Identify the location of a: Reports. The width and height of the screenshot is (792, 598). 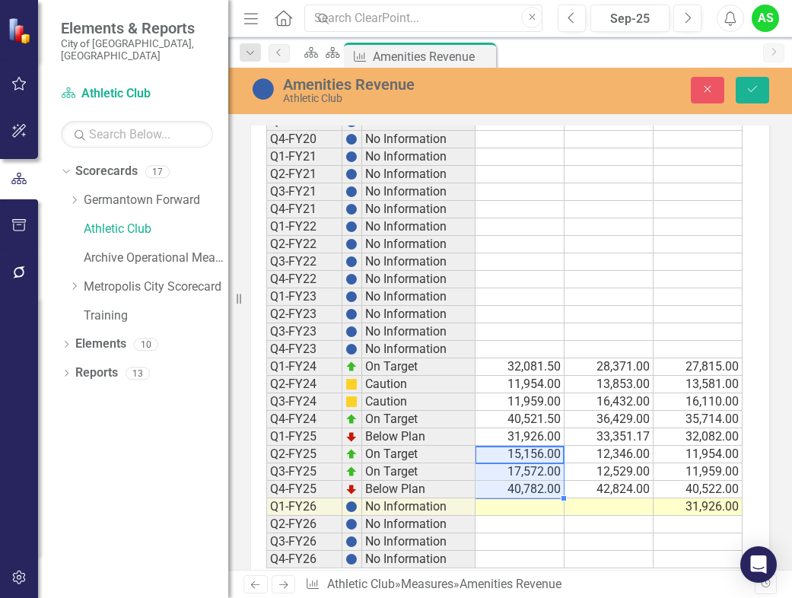
(97, 373).